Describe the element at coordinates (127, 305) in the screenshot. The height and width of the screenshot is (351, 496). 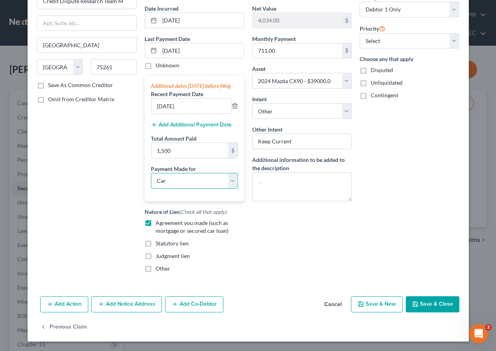
I see `button: Add Notice Address` at that location.